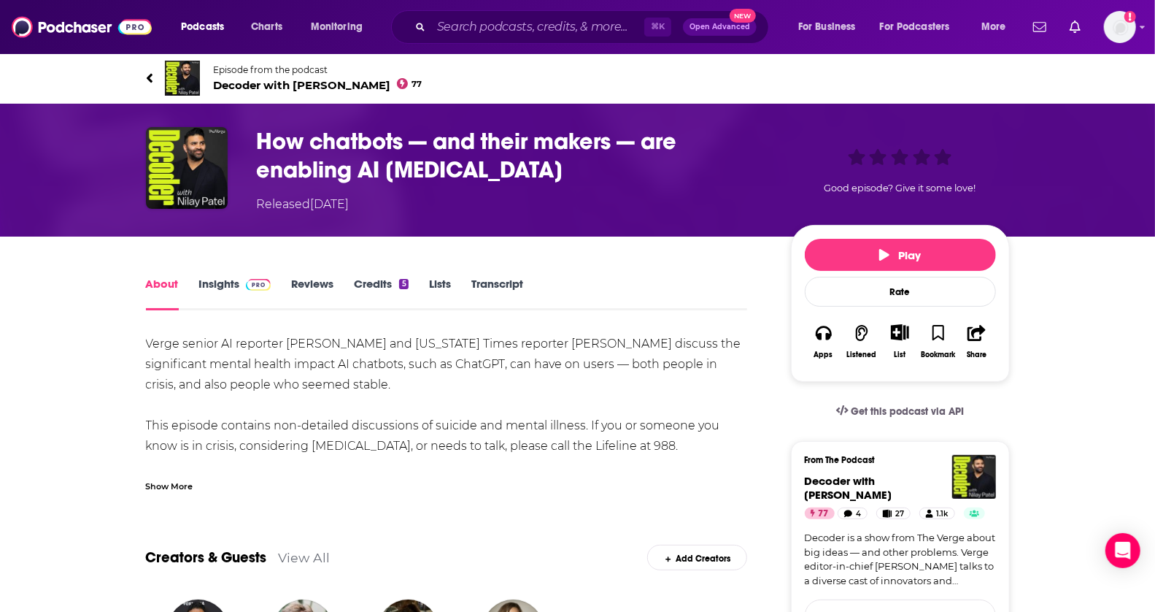 This screenshot has height=612, width=1155. Describe the element at coordinates (497, 293) in the screenshot. I see `a: Transcript` at that location.